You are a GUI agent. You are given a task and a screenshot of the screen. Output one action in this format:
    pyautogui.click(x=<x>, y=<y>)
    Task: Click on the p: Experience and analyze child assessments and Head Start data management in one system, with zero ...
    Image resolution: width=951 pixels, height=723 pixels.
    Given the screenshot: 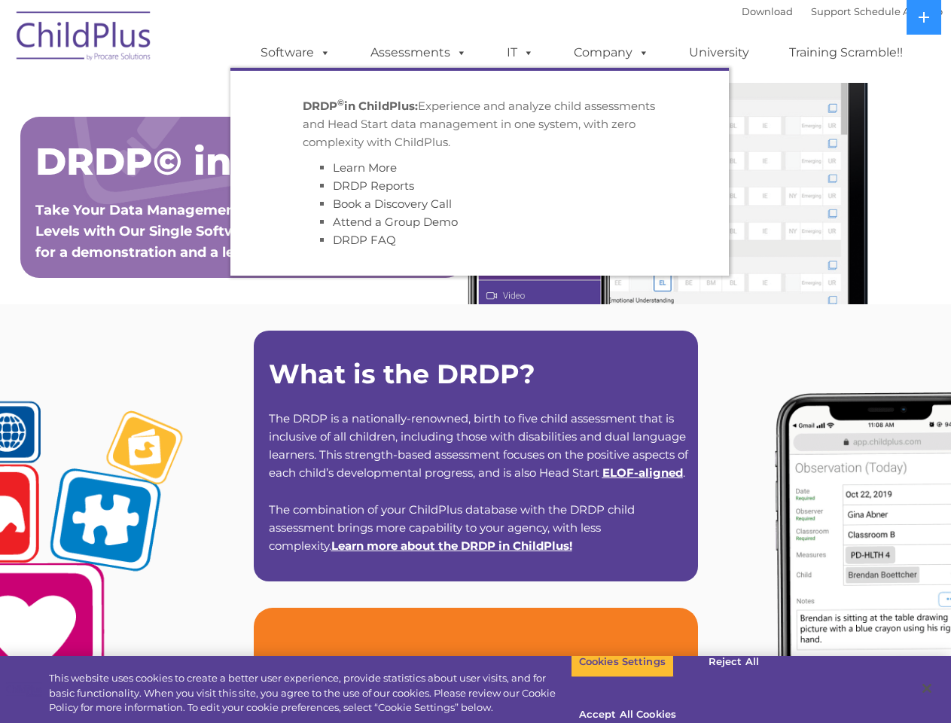 What is the action you would take?
    pyautogui.click(x=479, y=124)
    